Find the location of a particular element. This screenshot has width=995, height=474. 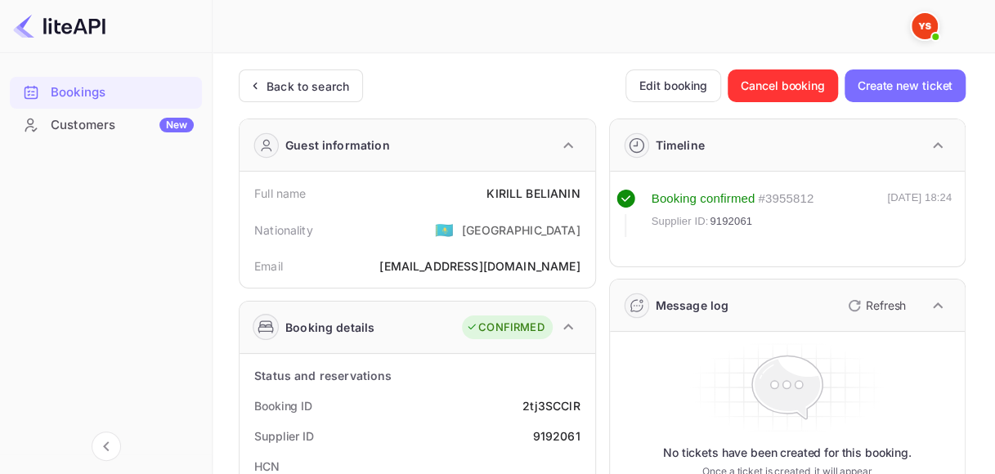

img: Yandex Support is located at coordinates (925, 26).